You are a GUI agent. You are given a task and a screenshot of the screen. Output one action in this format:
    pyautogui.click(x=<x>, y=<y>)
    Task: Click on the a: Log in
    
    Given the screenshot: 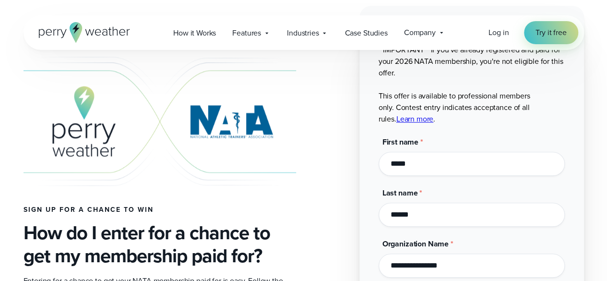 What is the action you would take?
    pyautogui.click(x=498, y=33)
    